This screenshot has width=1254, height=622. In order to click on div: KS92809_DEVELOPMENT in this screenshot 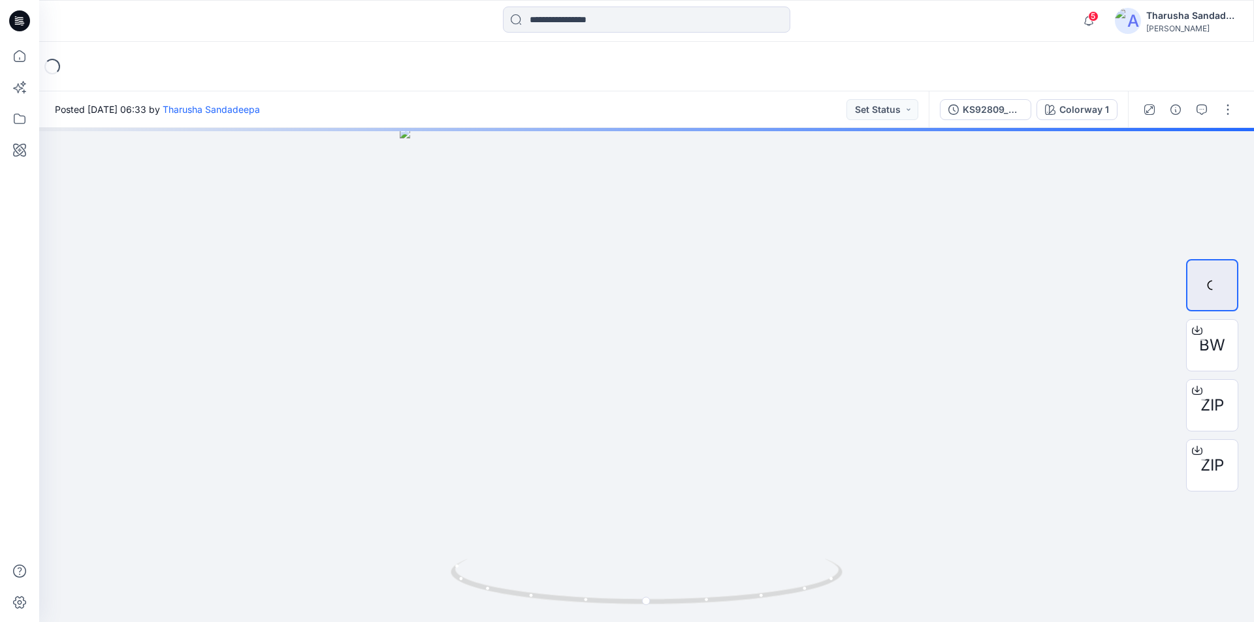, I will do `click(993, 110)`.